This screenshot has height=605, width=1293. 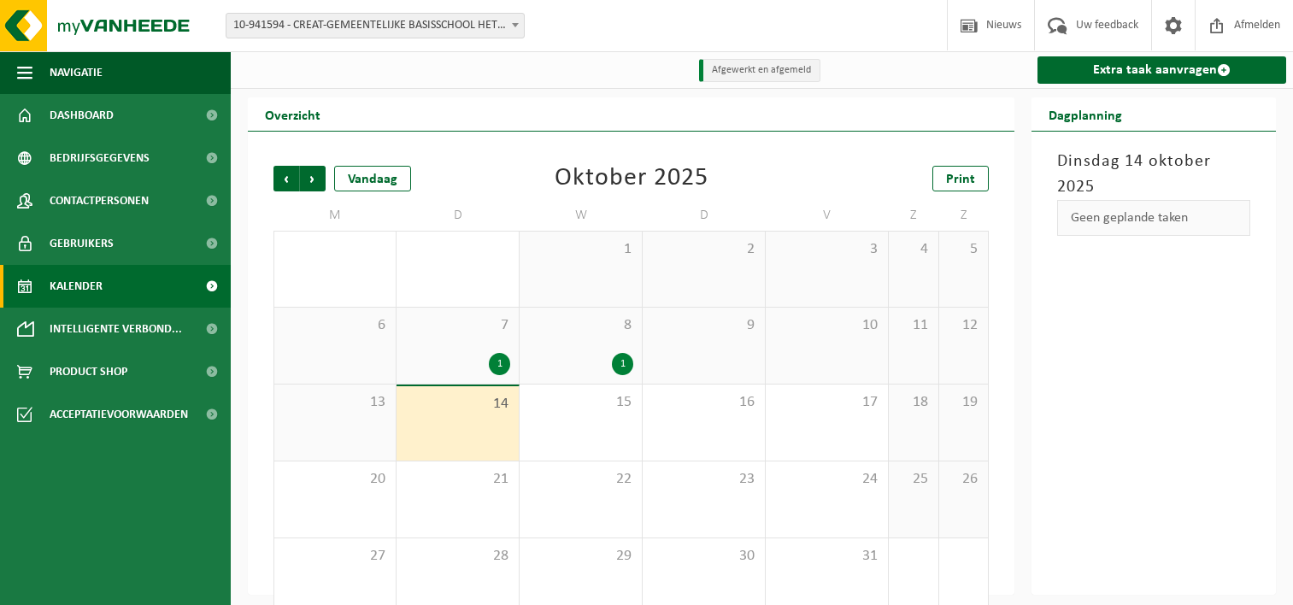 What do you see at coordinates (964, 326) in the screenshot?
I see `span: 12` at bounding box center [964, 326].